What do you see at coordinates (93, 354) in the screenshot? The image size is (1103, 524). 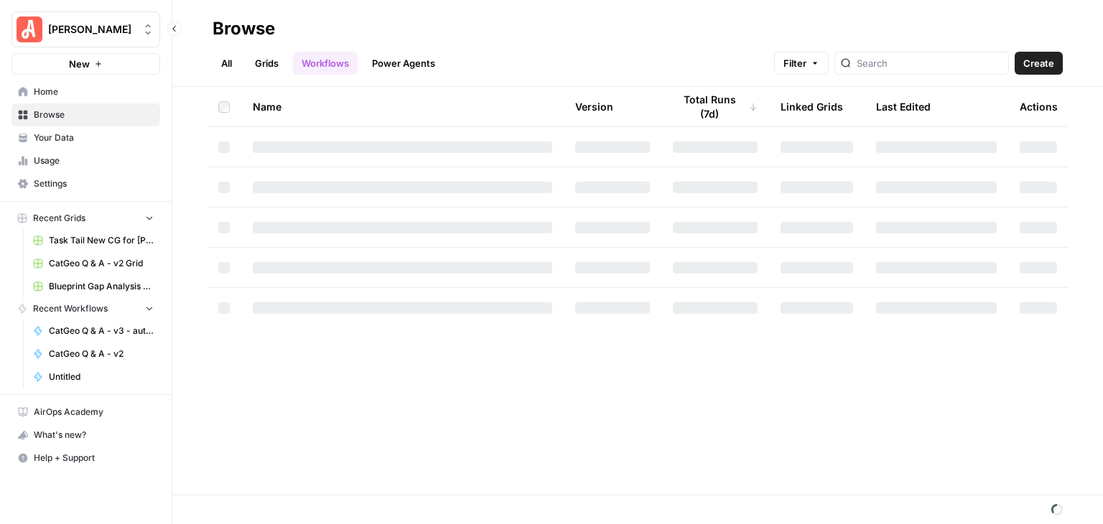 I see `a: CatGeo Q & A - v2` at bounding box center [93, 354].